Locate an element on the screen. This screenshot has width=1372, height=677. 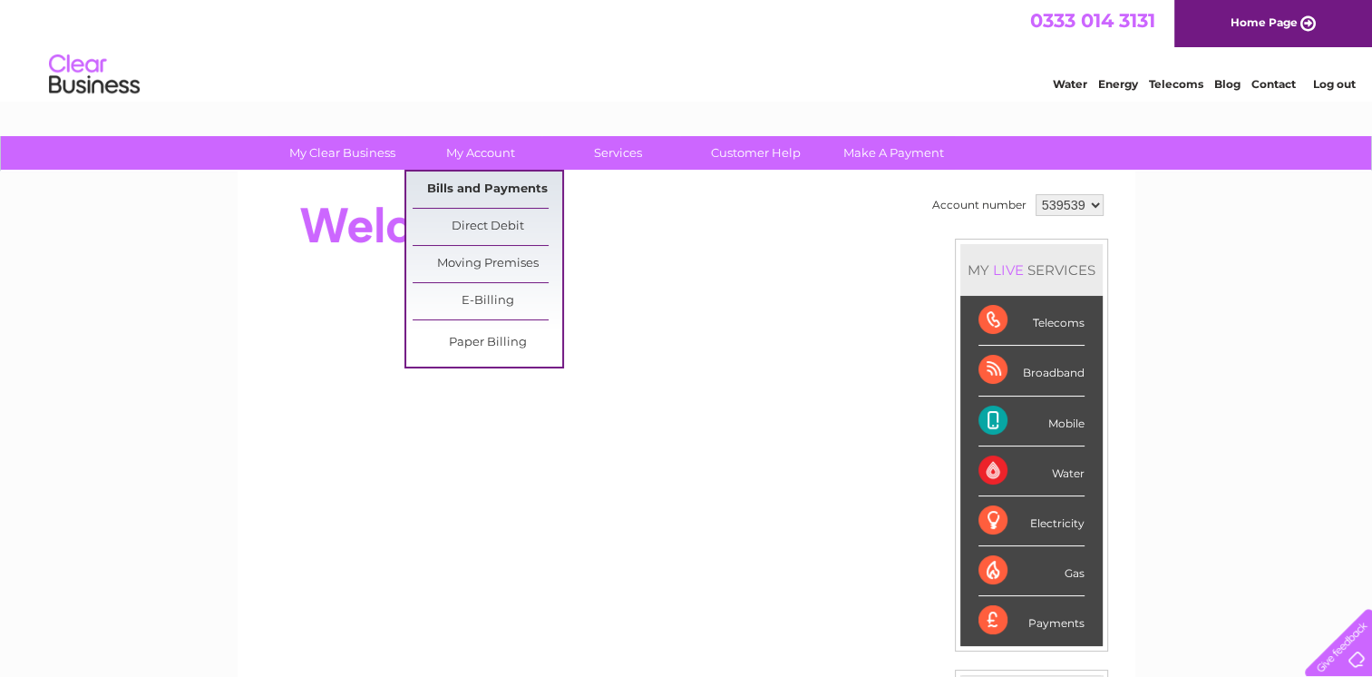
a: Moving Premises is located at coordinates (487, 264).